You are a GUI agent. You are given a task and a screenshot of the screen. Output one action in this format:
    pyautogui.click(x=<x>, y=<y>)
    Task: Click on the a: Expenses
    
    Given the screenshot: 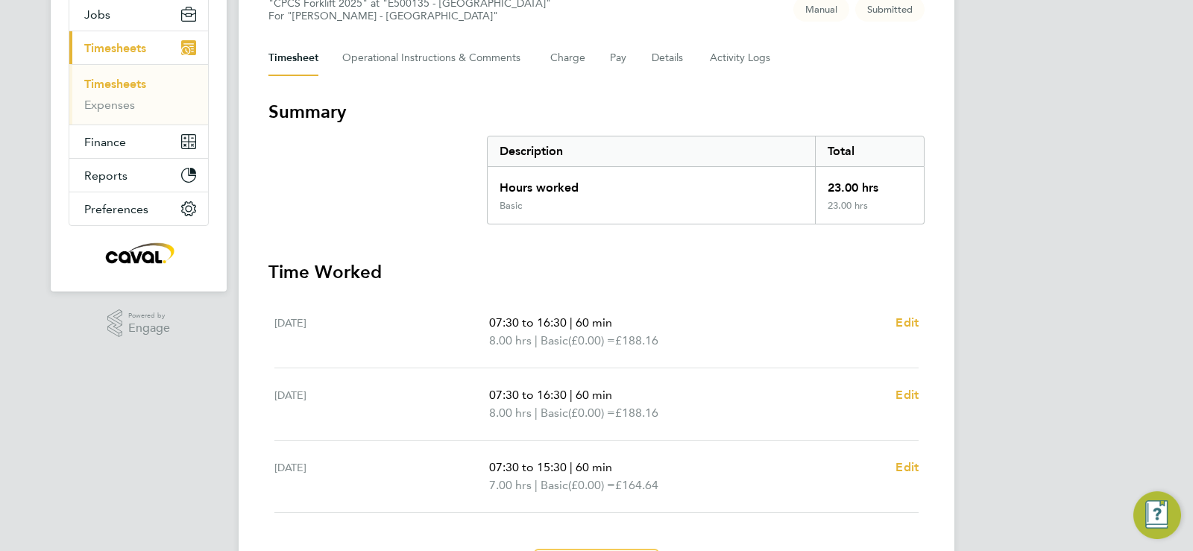 What is the action you would take?
    pyautogui.click(x=110, y=104)
    